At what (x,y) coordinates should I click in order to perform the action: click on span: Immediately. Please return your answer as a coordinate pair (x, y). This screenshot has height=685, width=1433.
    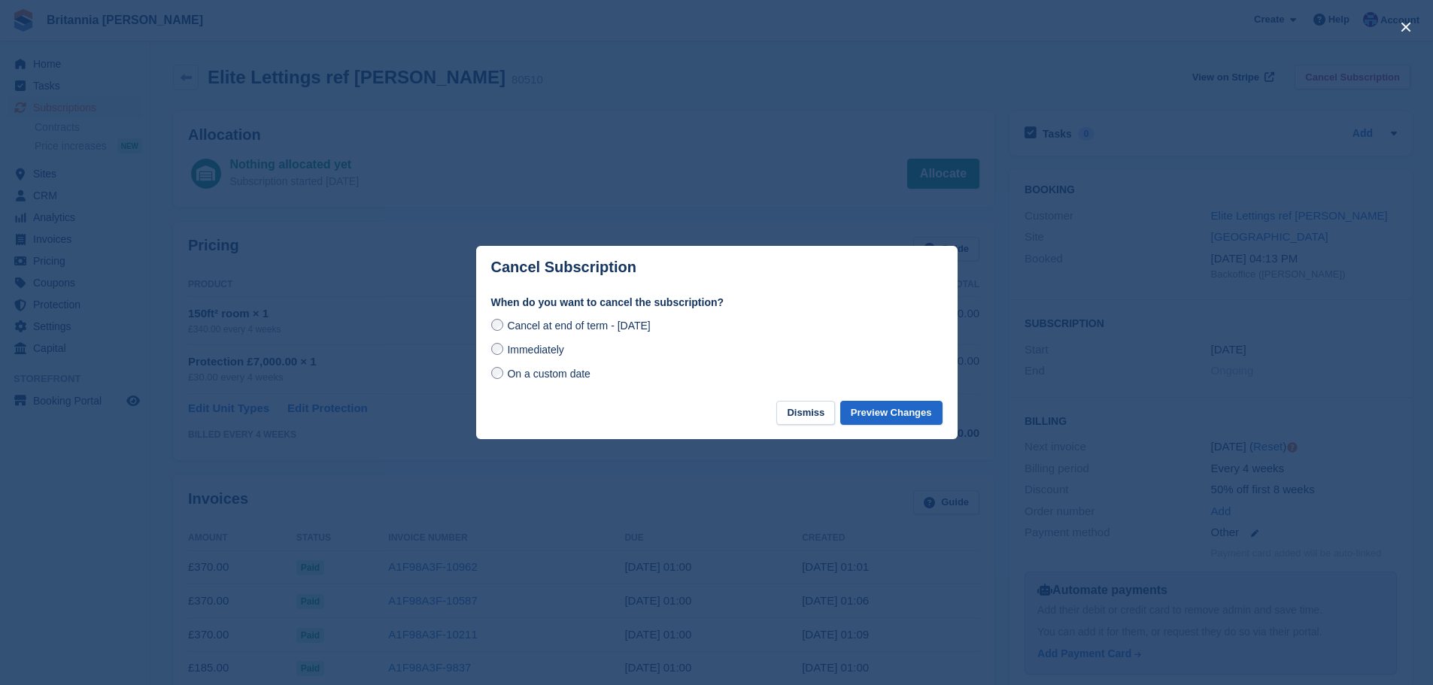
    Looking at the image, I should click on (535, 350).